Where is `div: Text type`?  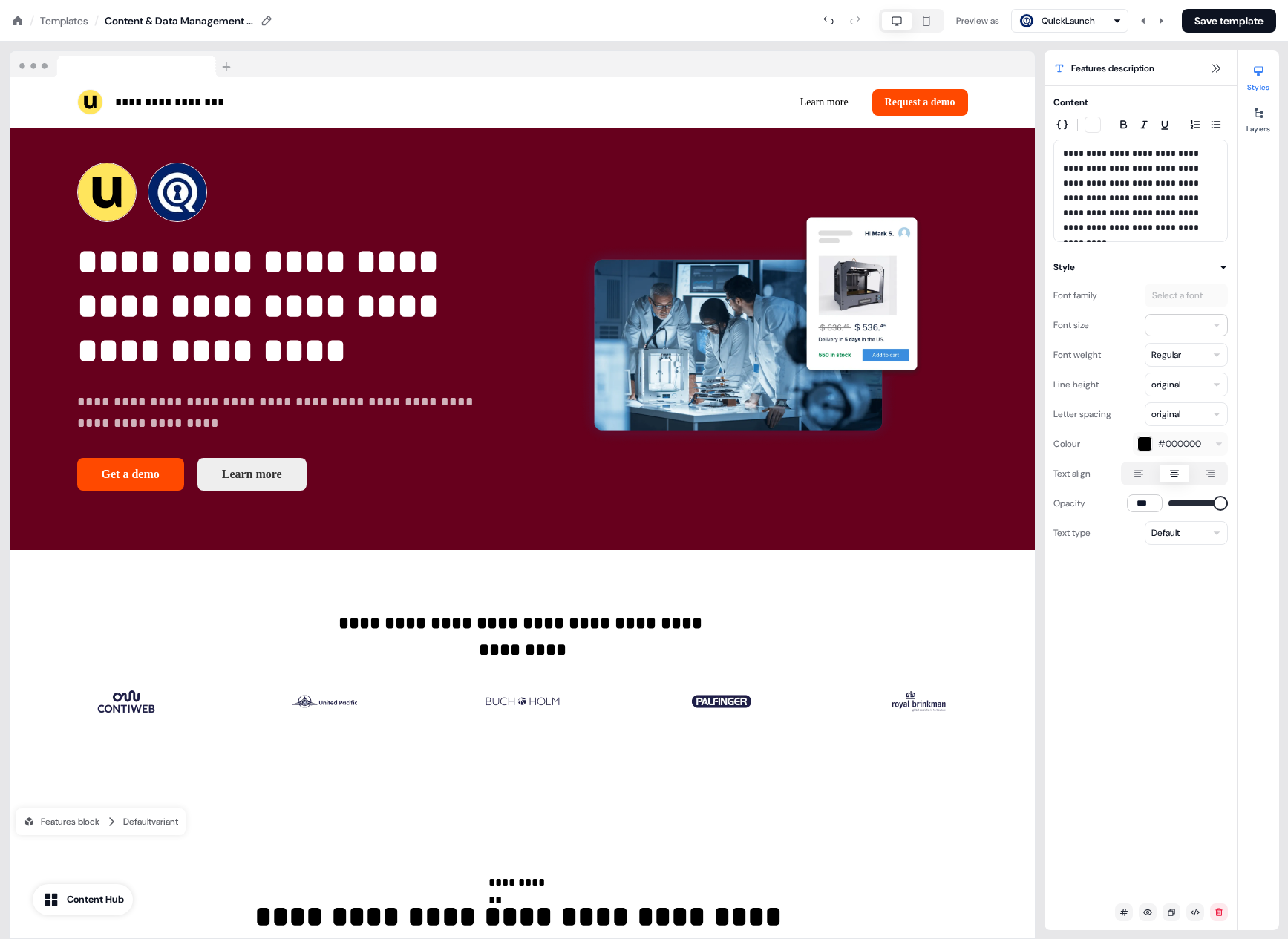 div: Text type is located at coordinates (1072, 533).